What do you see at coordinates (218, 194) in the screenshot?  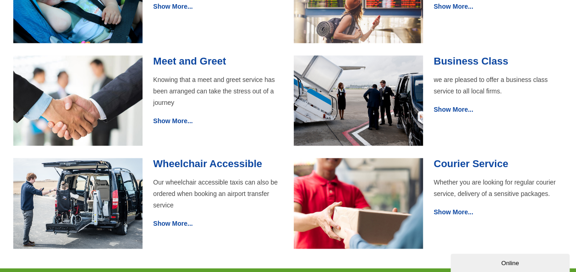 I see `p: Our wheelchair accessible taxis can also be ordered when booking an airport transfer service` at bounding box center [218, 194].